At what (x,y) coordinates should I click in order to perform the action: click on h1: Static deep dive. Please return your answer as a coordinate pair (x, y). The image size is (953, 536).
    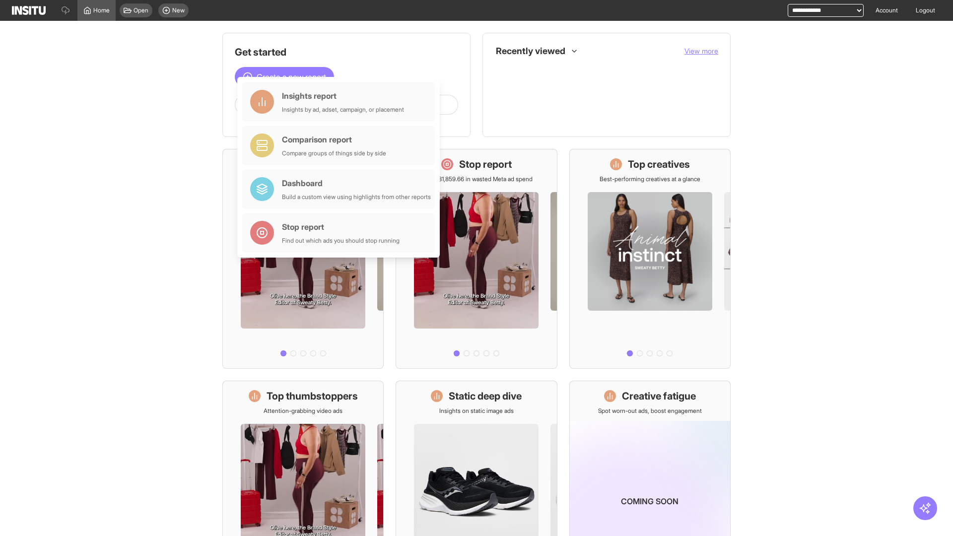
    Looking at the image, I should click on (485, 396).